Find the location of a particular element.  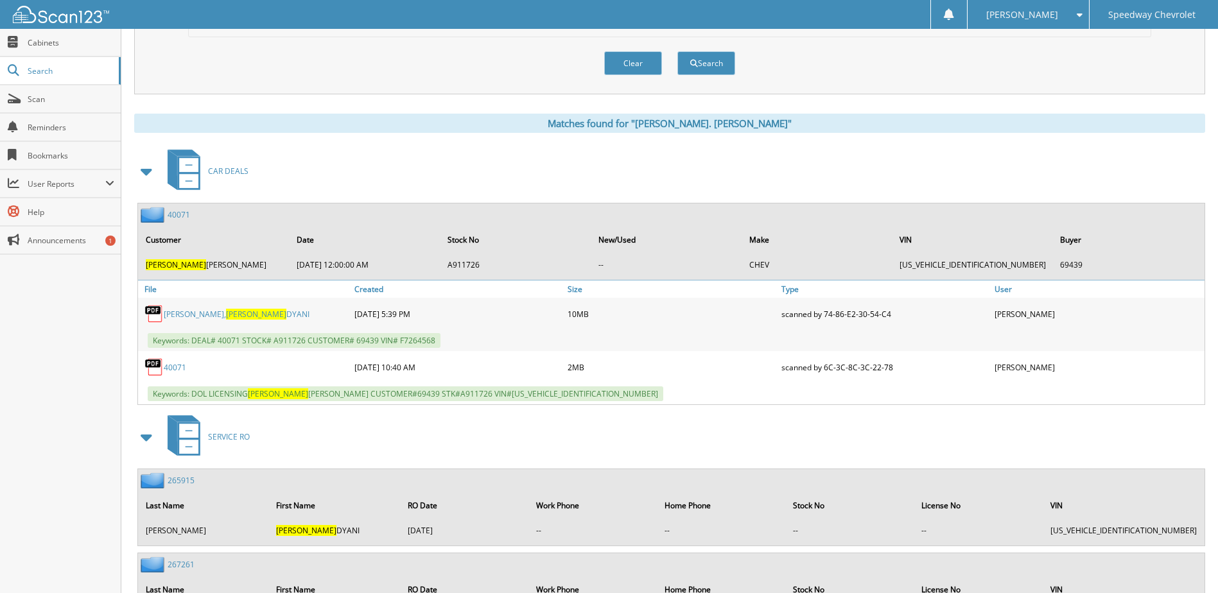

span: Announcements is located at coordinates (71, 240).